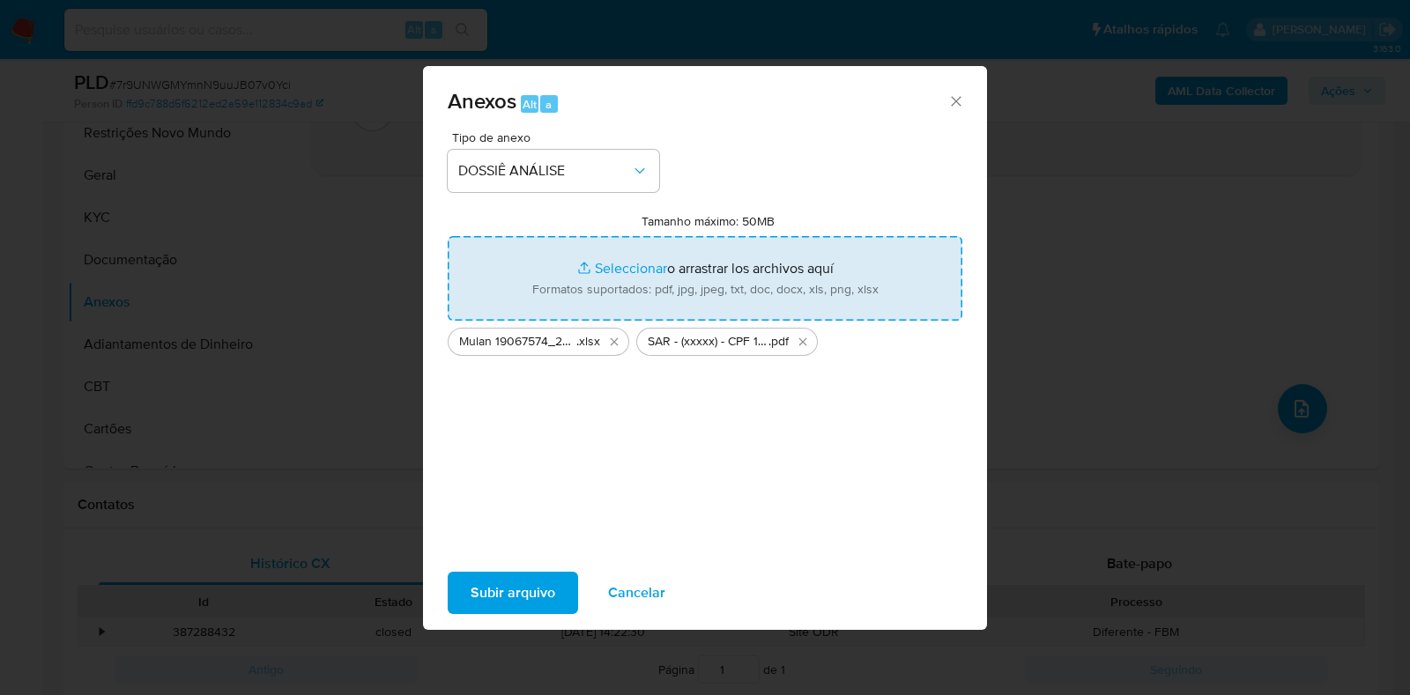  Describe the element at coordinates (636, 593) in the screenshot. I see `span: Cancelar` at that location.